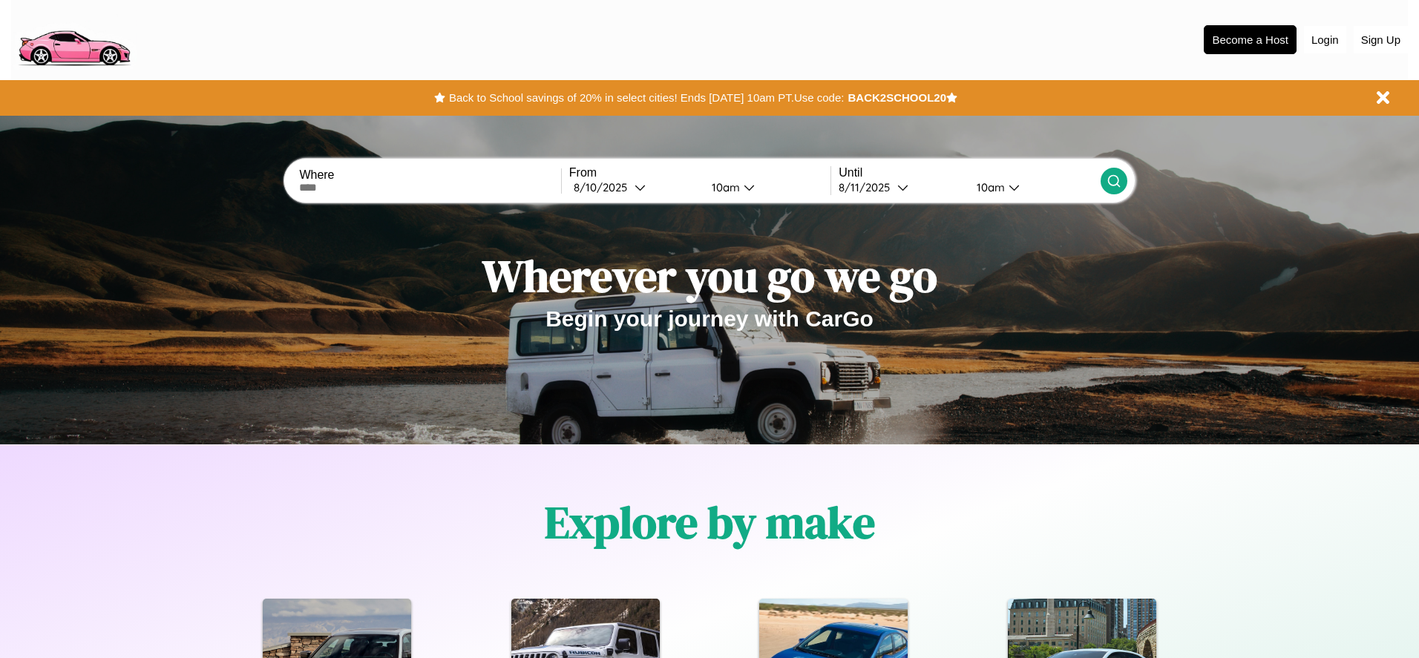 This screenshot has height=658, width=1419. I want to click on div: 8 / 11 / 2025, so click(867, 187).